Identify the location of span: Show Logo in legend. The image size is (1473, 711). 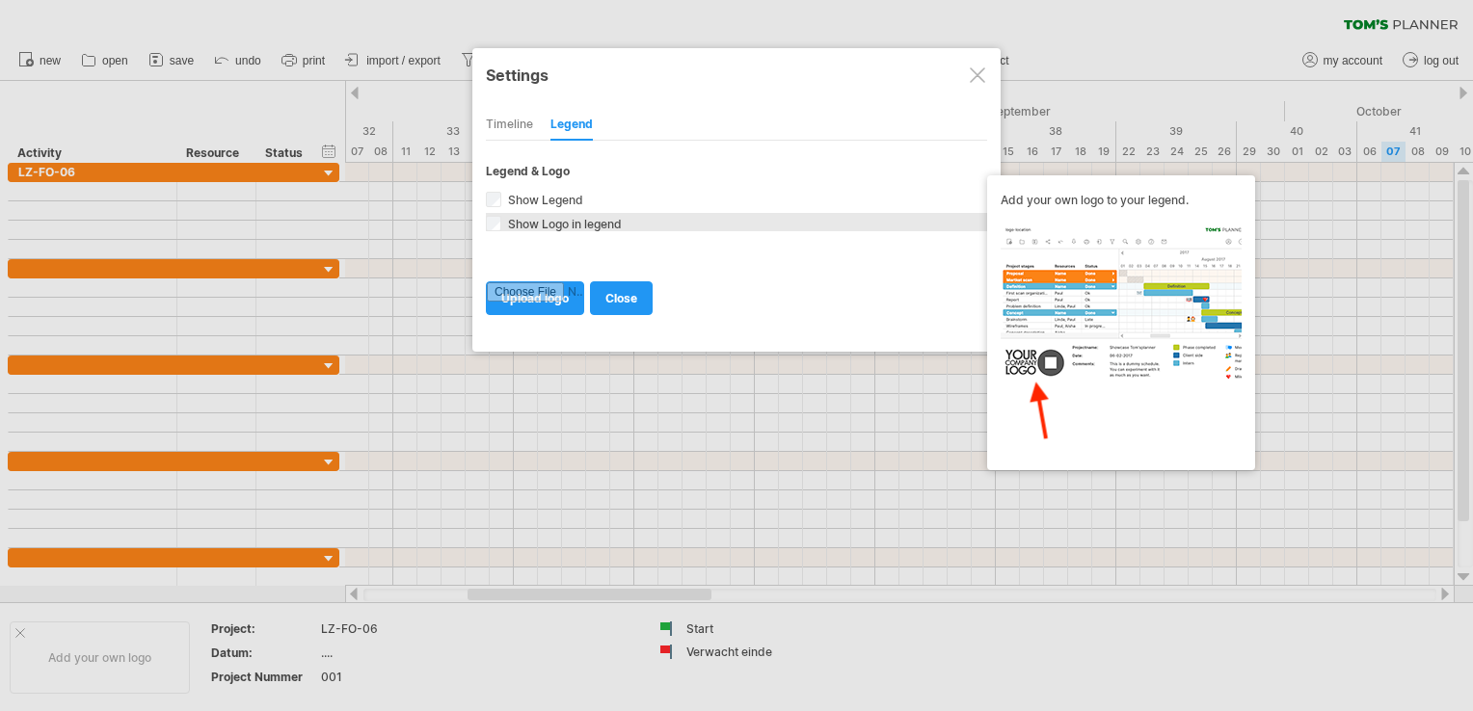
(563, 224).